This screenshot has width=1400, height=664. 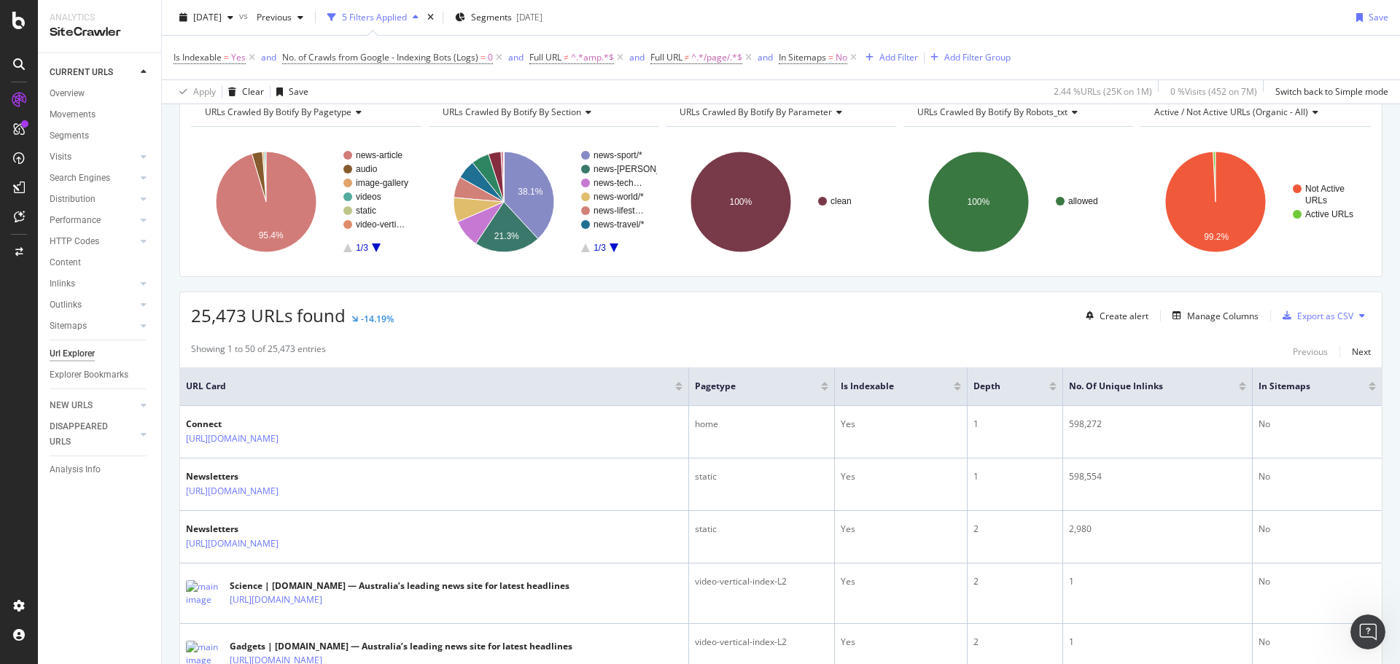 What do you see at coordinates (1001, 386) in the screenshot?
I see `span: Depth` at bounding box center [1001, 386].